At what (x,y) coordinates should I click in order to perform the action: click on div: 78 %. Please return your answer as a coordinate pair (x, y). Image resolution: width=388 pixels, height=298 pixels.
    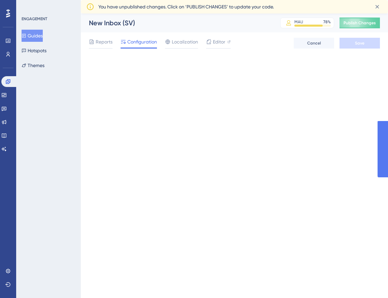
    Looking at the image, I should click on (327, 22).